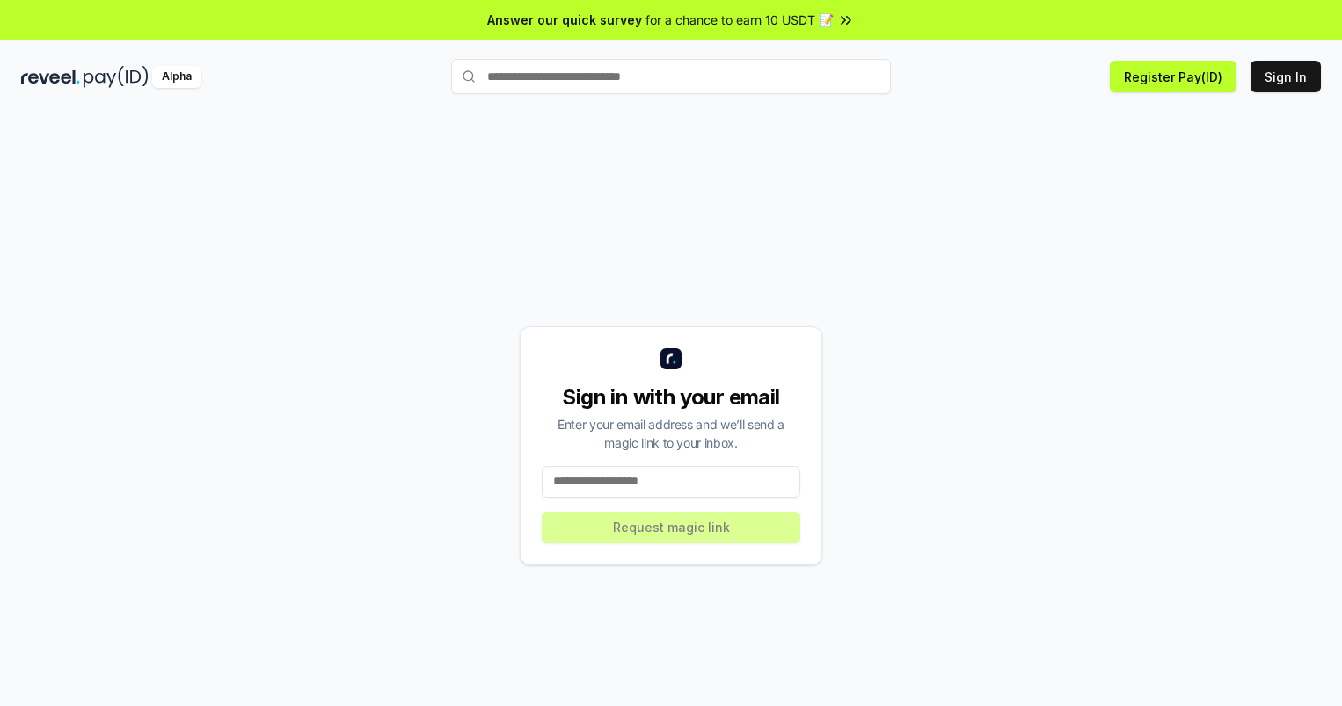 The image size is (1342, 706). What do you see at coordinates (671, 434) in the screenshot?
I see `div: Enter your email address and we’ll send a magic link to your inbox.` at bounding box center [671, 434].